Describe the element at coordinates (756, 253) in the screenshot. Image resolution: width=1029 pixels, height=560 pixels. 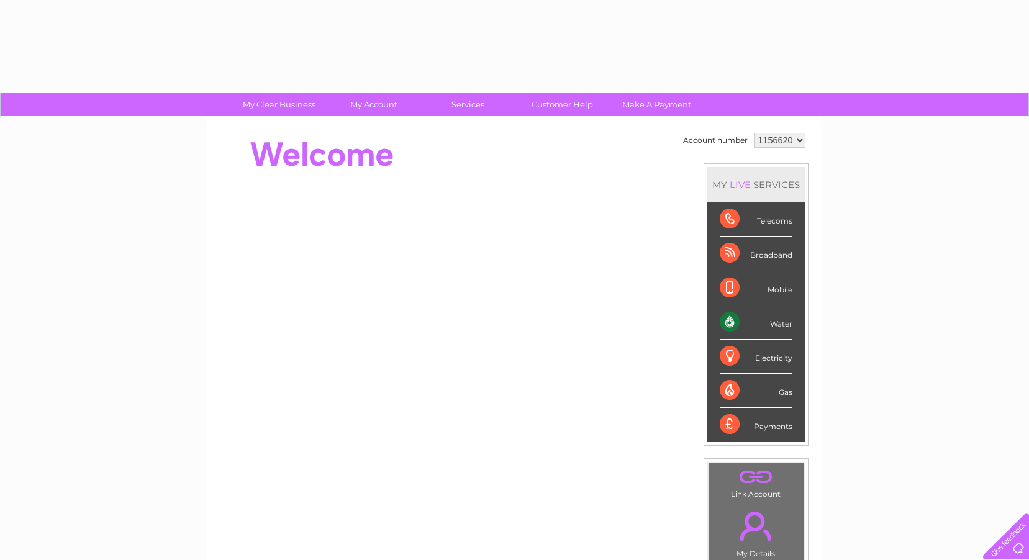
I see `div: Broadband` at that location.